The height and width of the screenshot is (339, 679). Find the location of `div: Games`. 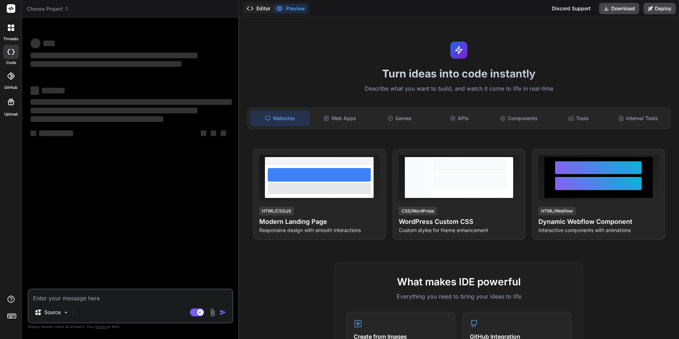

div: Games is located at coordinates (399, 118).